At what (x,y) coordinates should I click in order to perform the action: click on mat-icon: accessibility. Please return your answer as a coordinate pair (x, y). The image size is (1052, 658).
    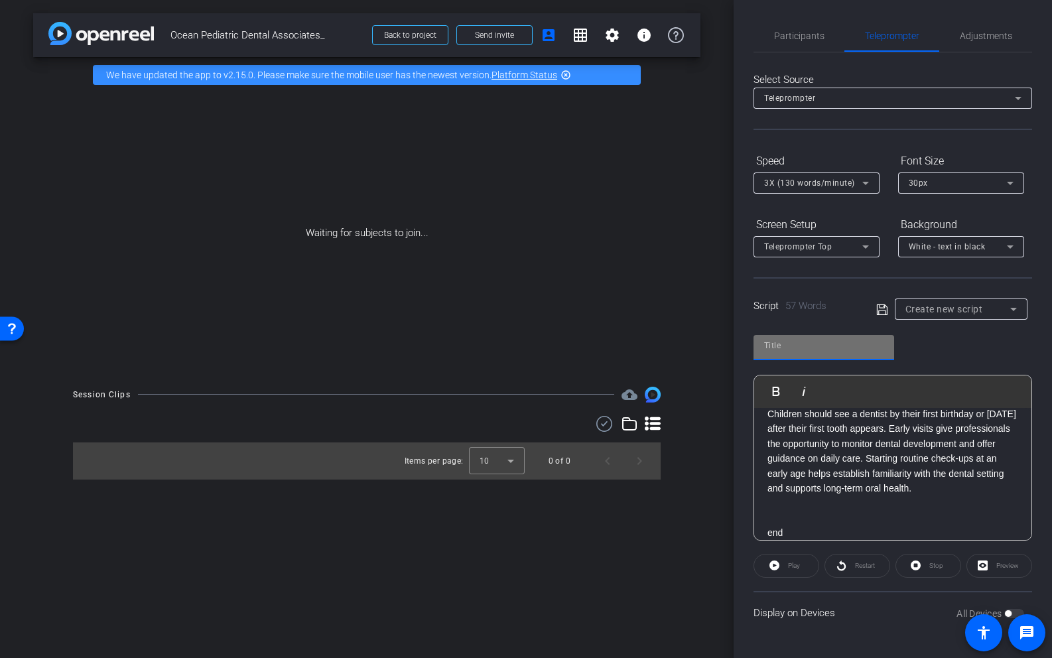
    Looking at the image, I should click on (984, 633).